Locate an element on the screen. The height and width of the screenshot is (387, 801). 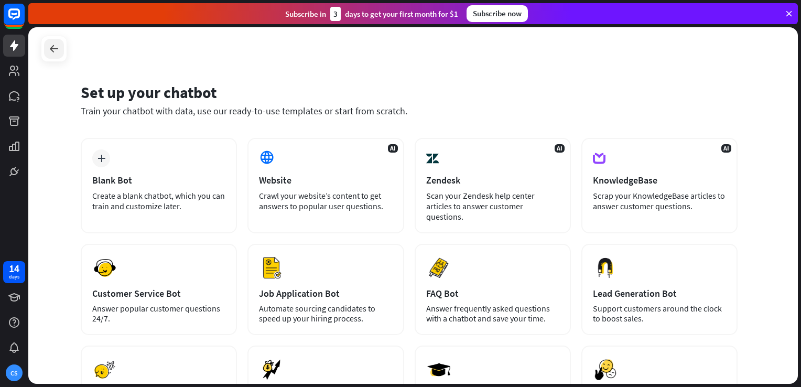
div: FAQ Bot is located at coordinates (493, 293).